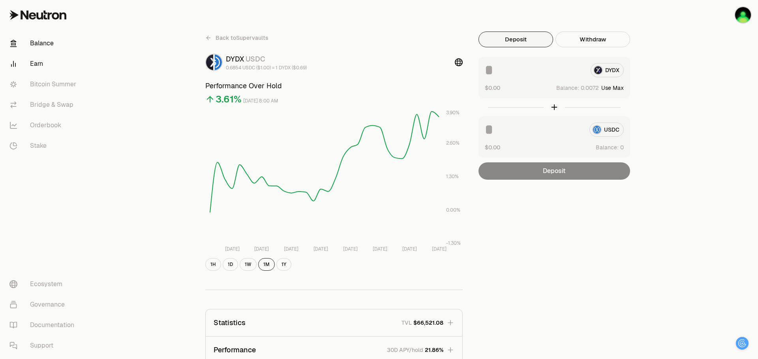 The width and height of the screenshot is (758, 359). I want to click on button: StatisticsTVL$66,521.08, so click(334, 323).